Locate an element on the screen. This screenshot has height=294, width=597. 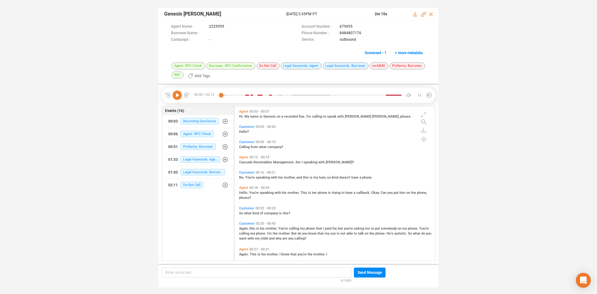
span: a is located at coordinates (355, 193).